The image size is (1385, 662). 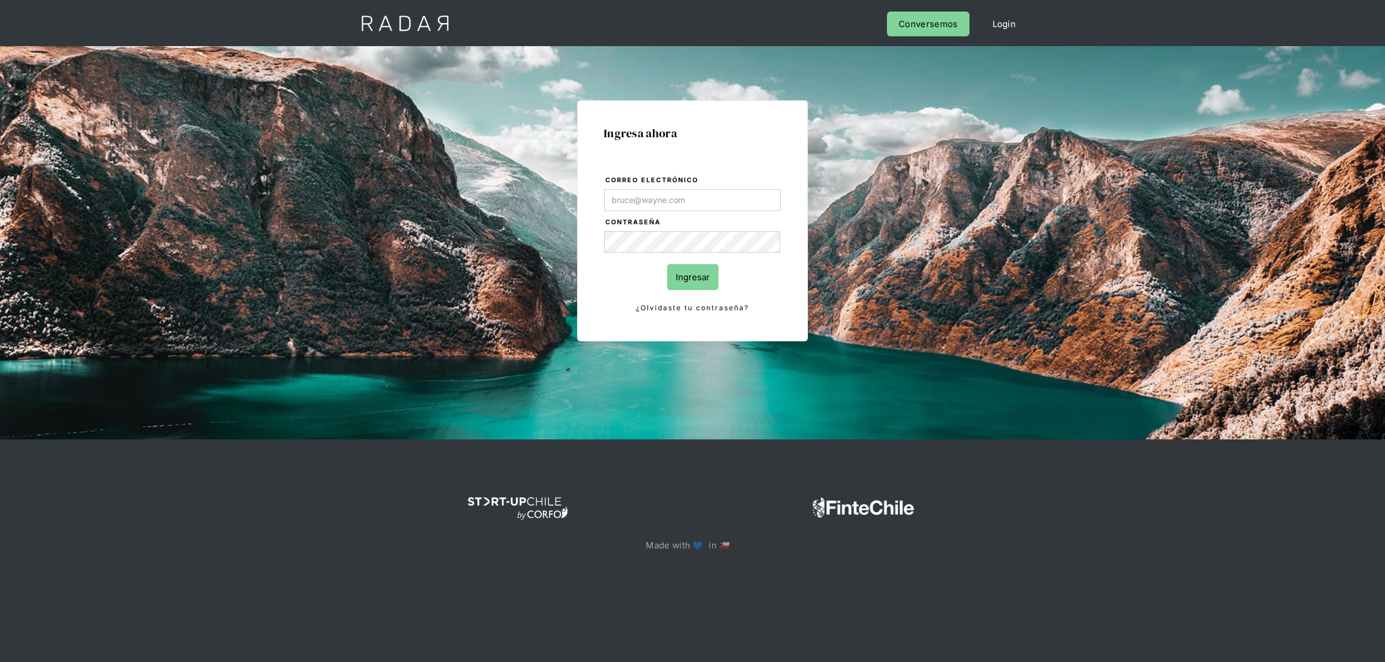 What do you see at coordinates (692, 308) in the screenshot?
I see `a: ¿Olvidaste tu contraseña?` at bounding box center [692, 308].